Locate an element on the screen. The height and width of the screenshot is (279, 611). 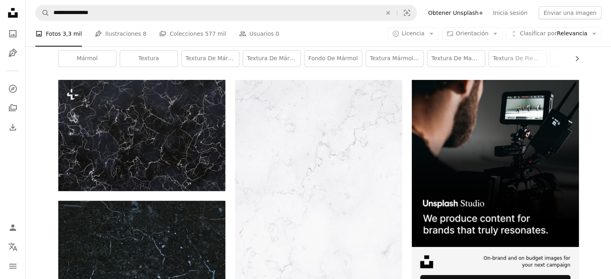
a: Usuarios 0 is located at coordinates (259, 34).